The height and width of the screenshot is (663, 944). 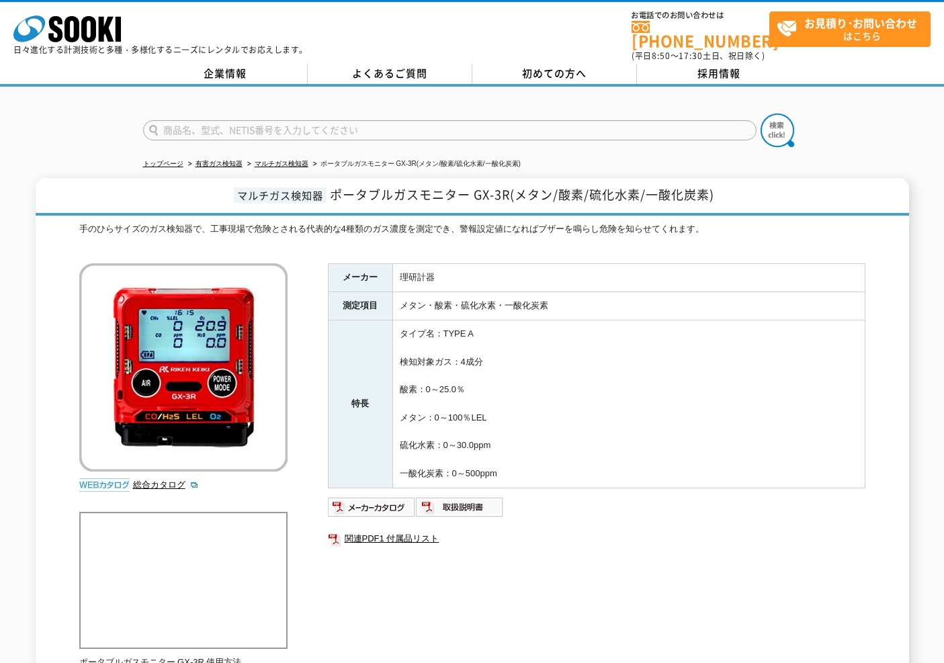 I want to click on a: 企業情報, so click(x=225, y=74).